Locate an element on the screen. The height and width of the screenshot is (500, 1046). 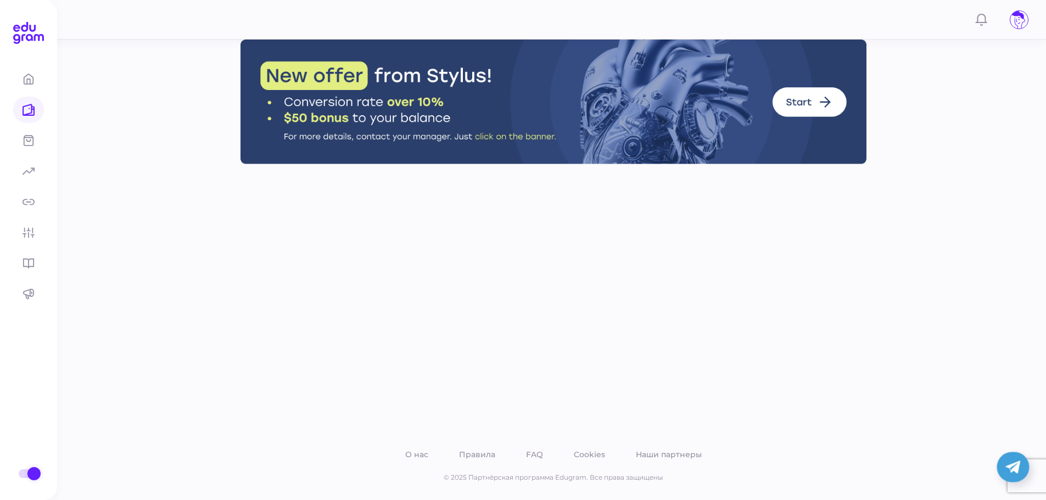
a: О нас is located at coordinates (417, 454).